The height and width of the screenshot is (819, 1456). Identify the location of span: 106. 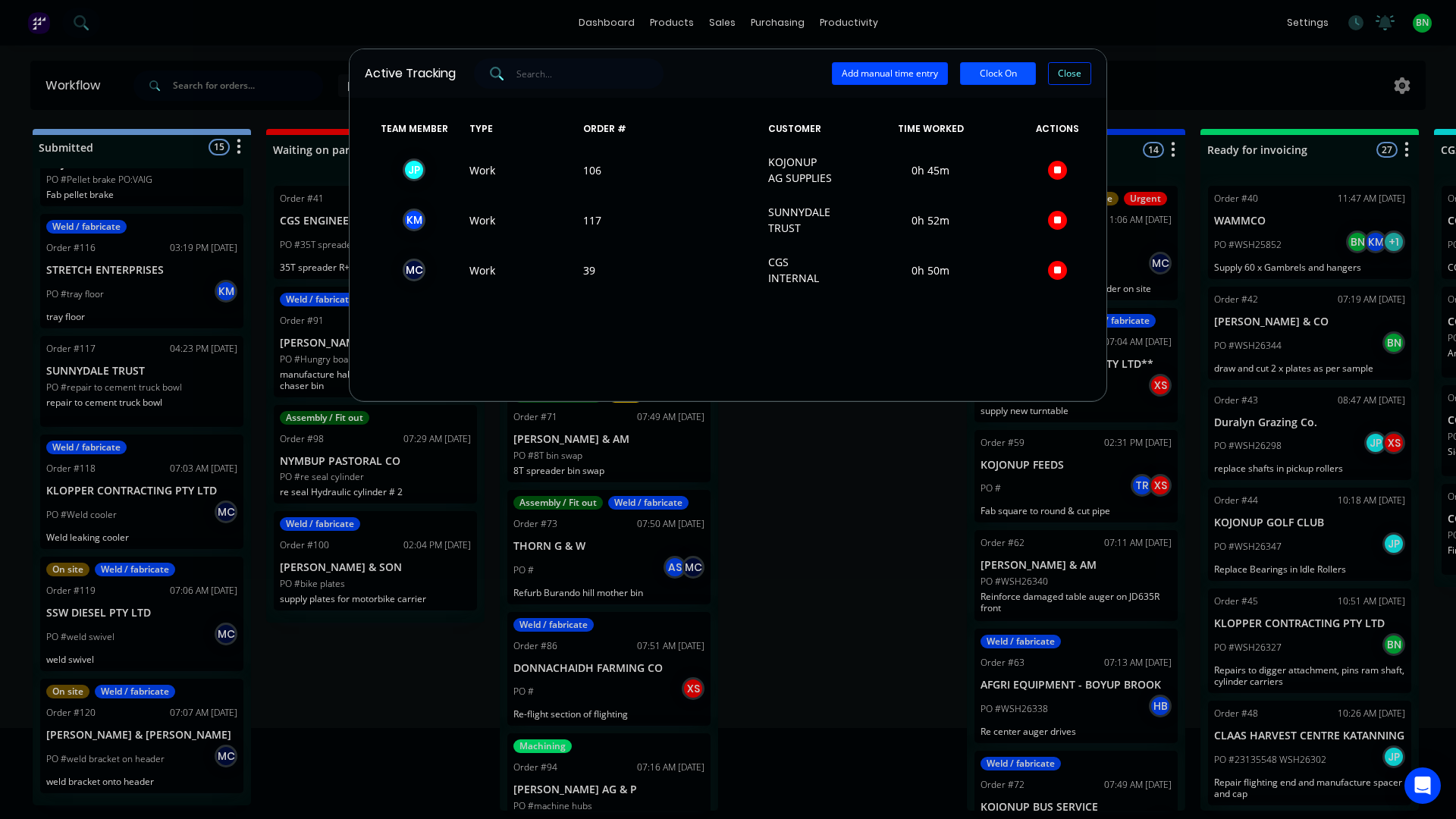
(669, 170).